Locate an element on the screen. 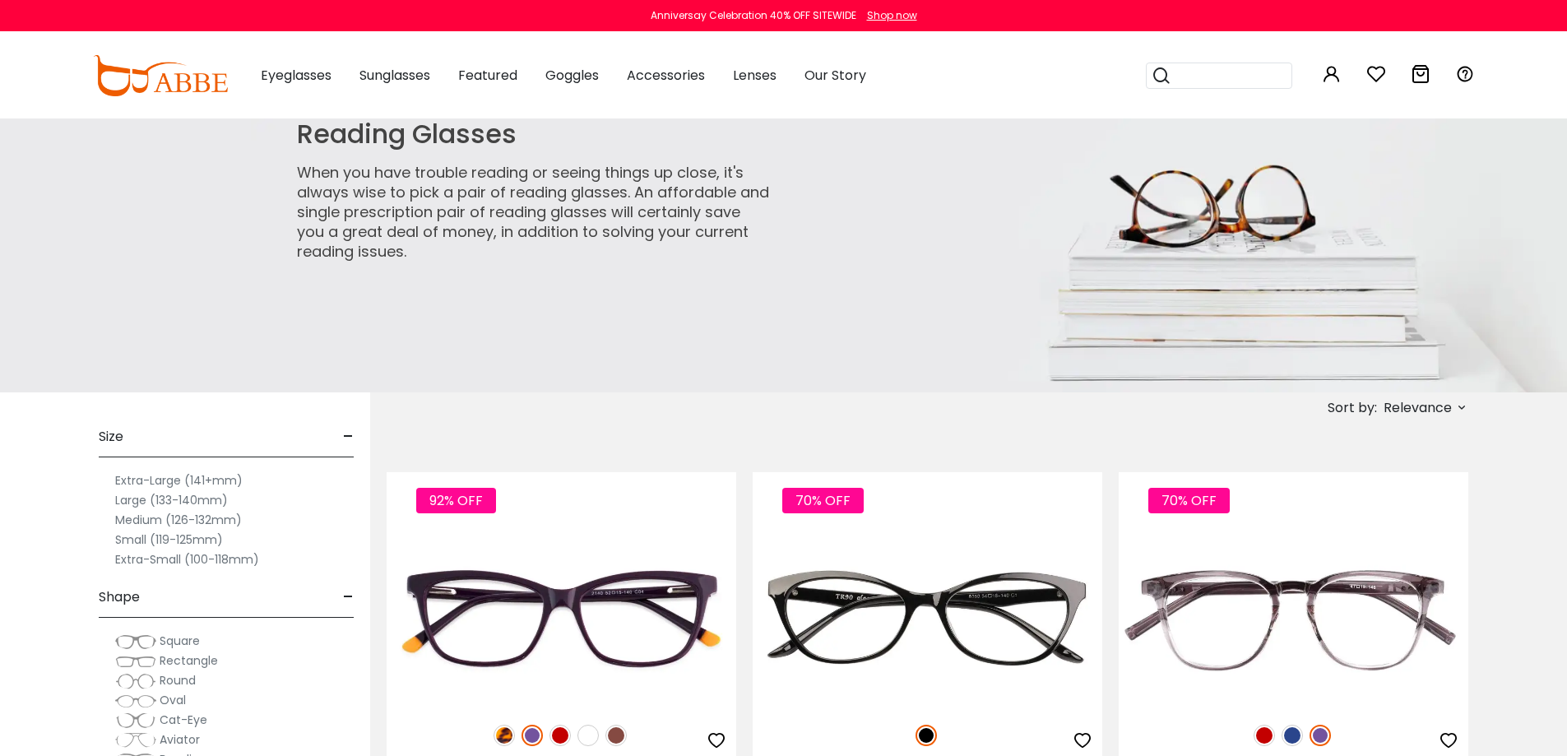 This screenshot has width=1567, height=756. span: Eyeglasses is located at coordinates (296, 75).